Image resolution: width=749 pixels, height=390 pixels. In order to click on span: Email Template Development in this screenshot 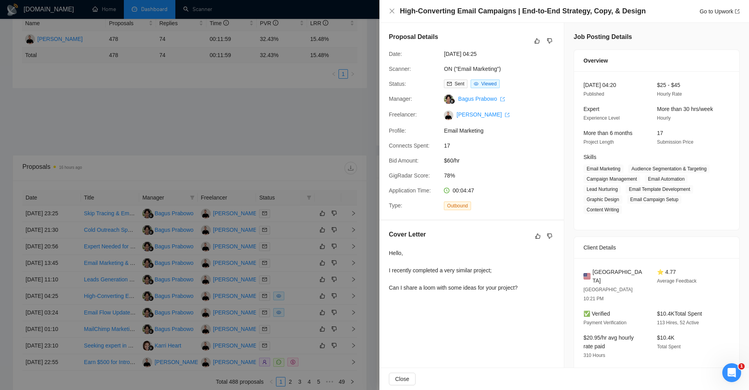, I will do `click(659, 189)`.